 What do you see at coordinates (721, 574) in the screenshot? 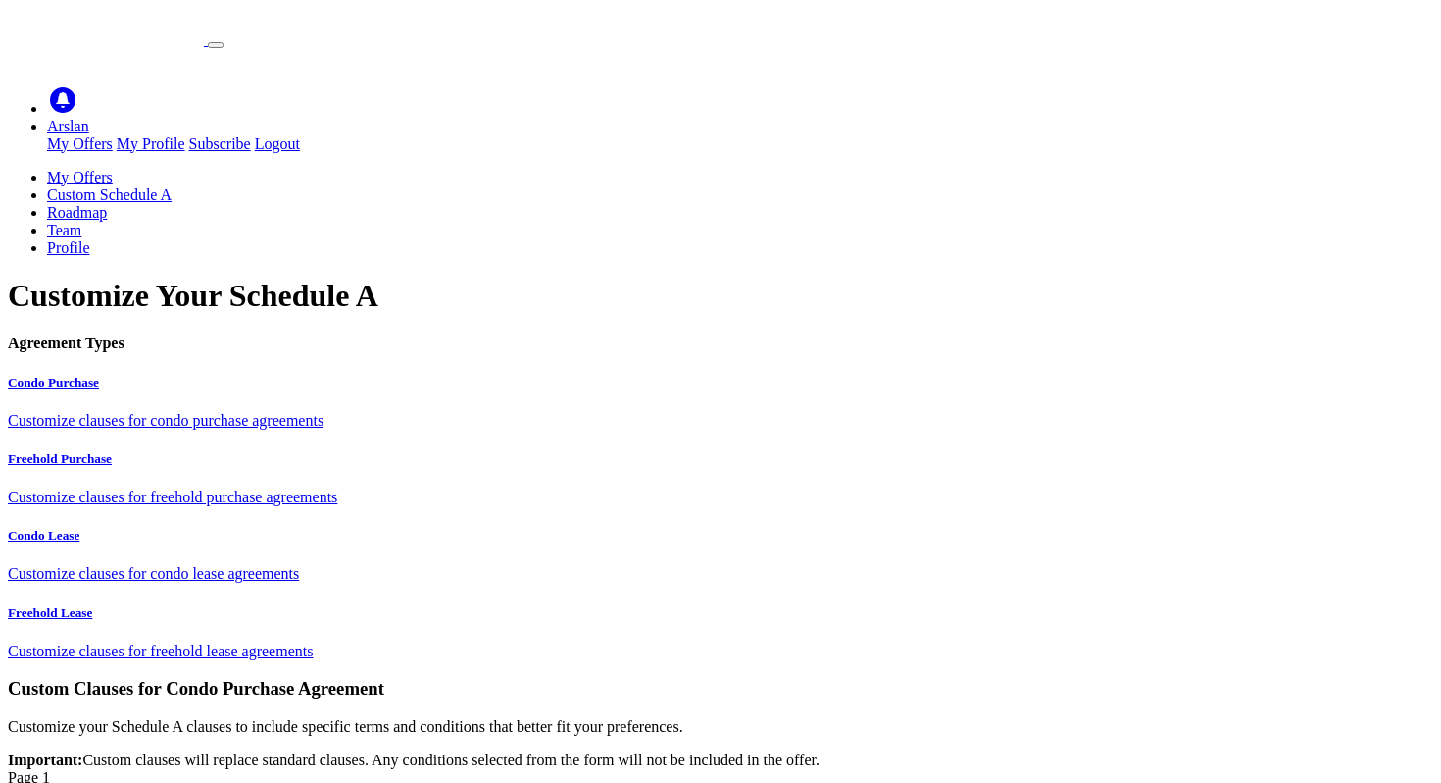
I see `p: Customize clauses for condo lease agreements` at bounding box center [721, 574].